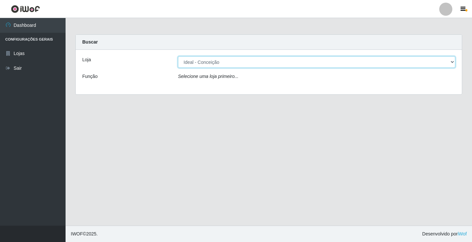  I want to click on label: Função, so click(90, 76).